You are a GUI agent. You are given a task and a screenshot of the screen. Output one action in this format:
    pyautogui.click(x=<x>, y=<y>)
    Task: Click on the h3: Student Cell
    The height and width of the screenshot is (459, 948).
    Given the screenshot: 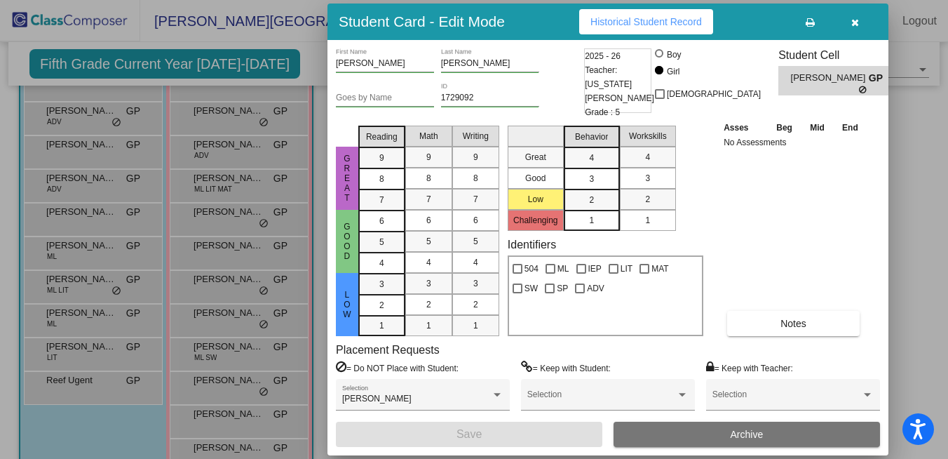 What is the action you would take?
    pyautogui.click(x=840, y=55)
    